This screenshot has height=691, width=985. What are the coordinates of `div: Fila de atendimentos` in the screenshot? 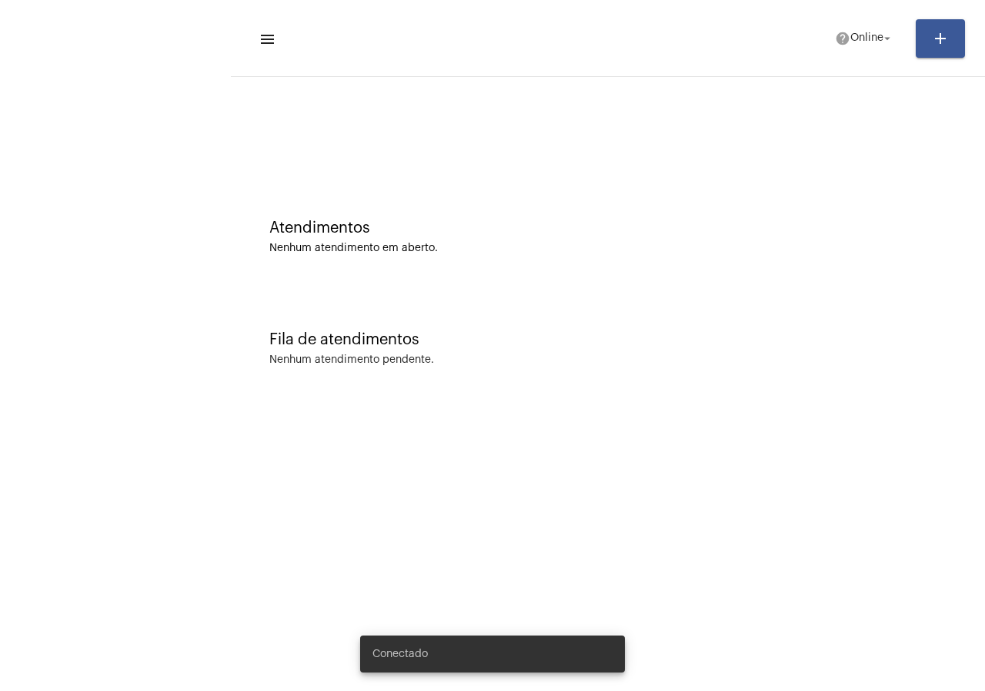 It's located at (608, 340).